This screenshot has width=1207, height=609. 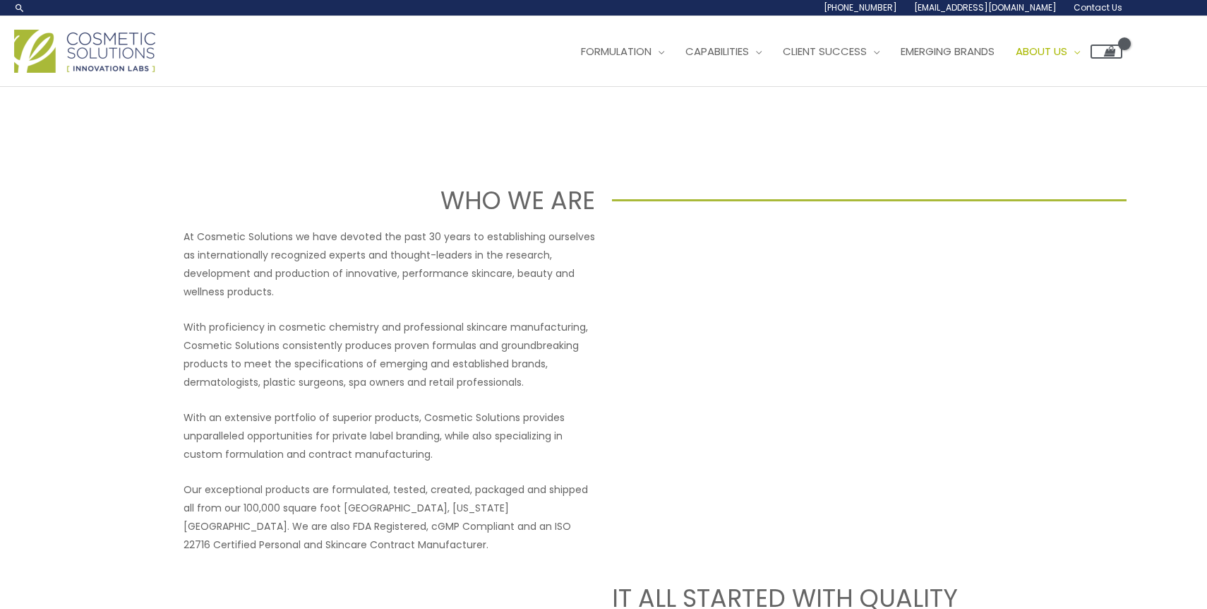 I want to click on a: Client Success, so click(x=831, y=52).